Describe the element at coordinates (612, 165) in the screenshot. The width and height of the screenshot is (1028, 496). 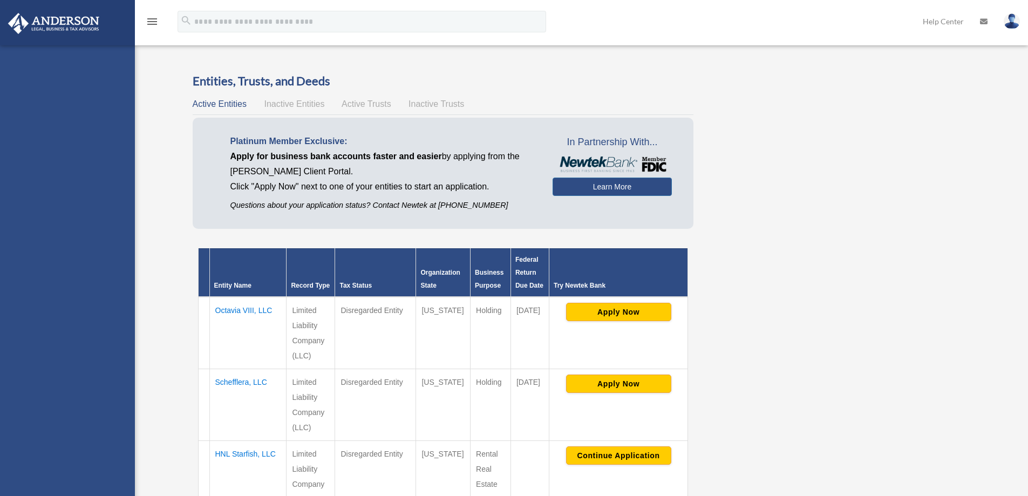
I see `img: NewtekBankLogoSM.png` at that location.